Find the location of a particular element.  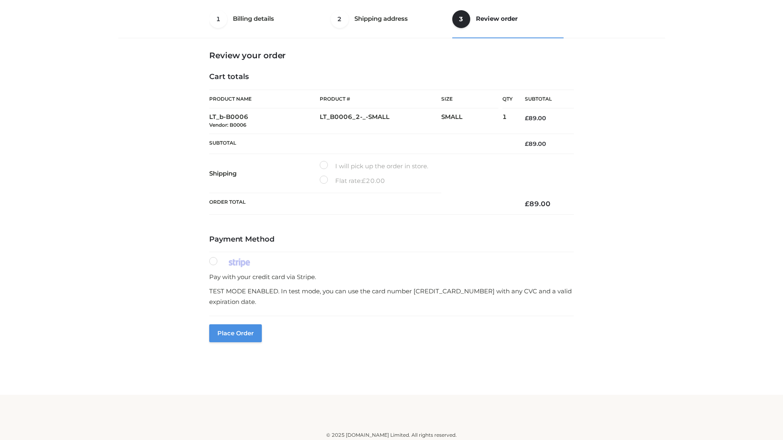

h4: Cart totals is located at coordinates (391, 77).